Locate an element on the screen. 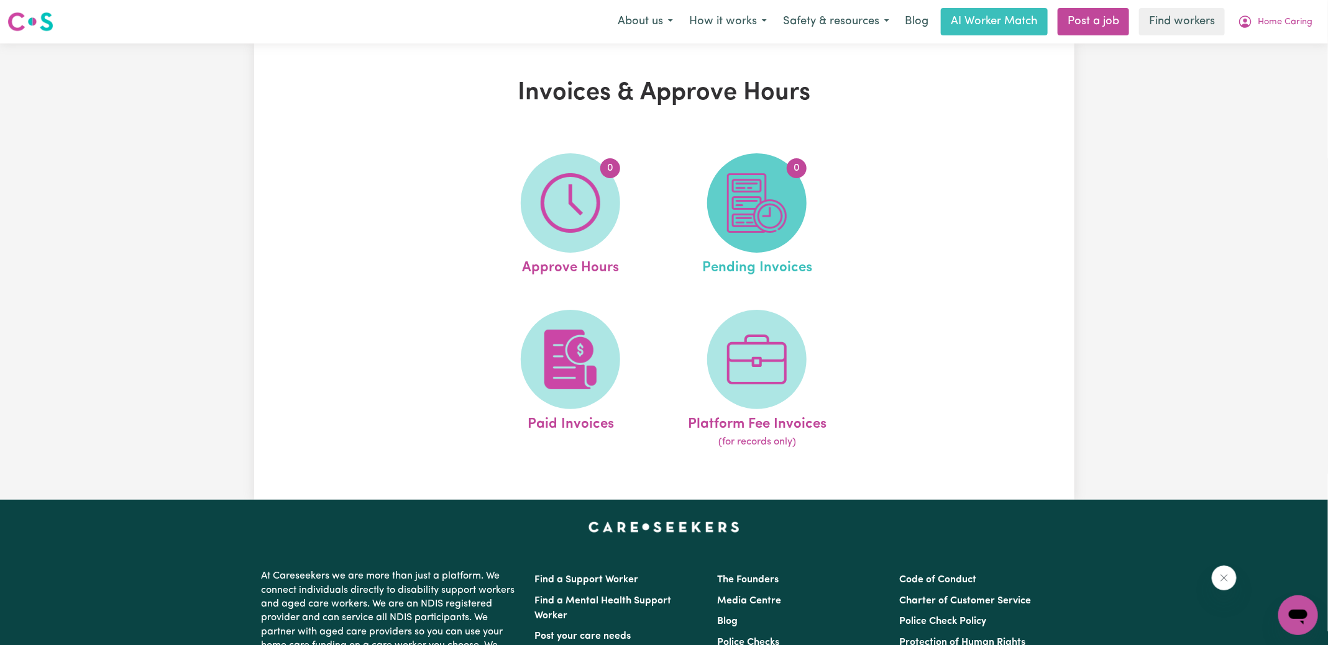 This screenshot has width=1328, height=645. button: Safety & resources is located at coordinates (836, 22).